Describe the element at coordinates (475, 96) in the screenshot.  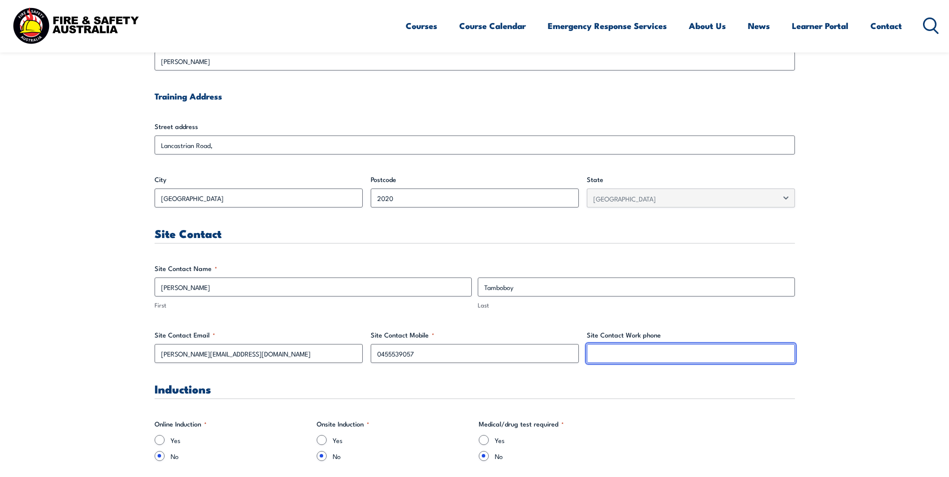
I see `h4: Training Address` at that location.